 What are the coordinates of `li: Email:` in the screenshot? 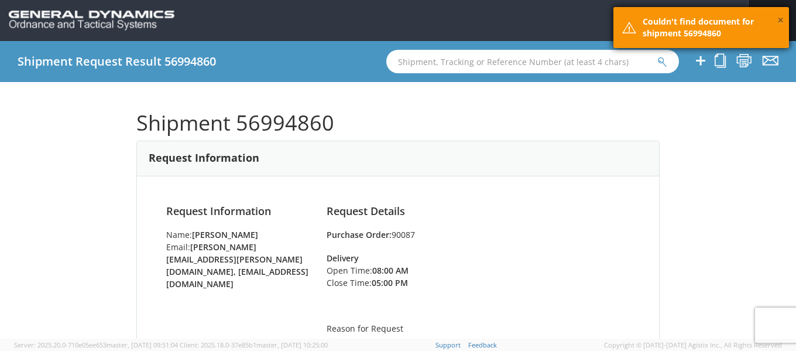 It's located at (238, 265).